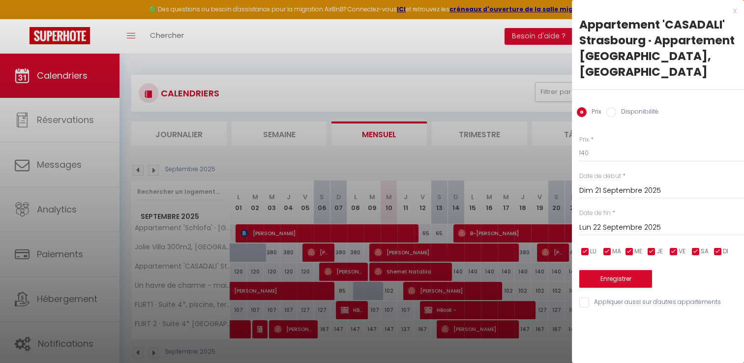  Describe the element at coordinates (654, 11) in the screenshot. I see `div: x` at that location.